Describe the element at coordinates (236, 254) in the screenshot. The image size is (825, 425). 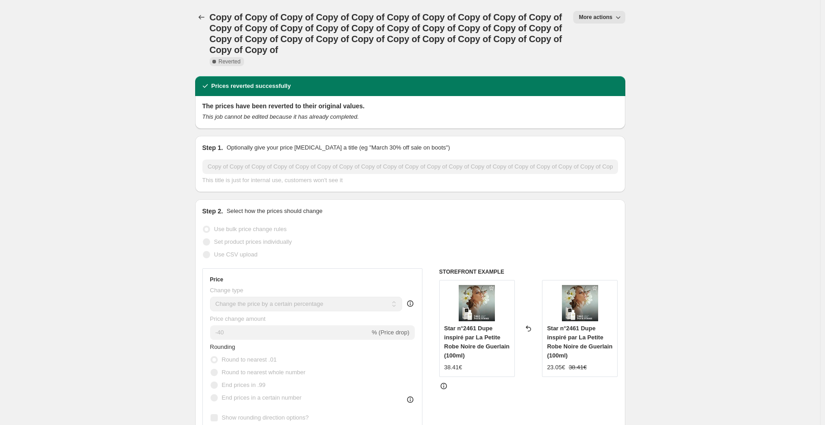
I see `span: Use CSV upload` at that location.